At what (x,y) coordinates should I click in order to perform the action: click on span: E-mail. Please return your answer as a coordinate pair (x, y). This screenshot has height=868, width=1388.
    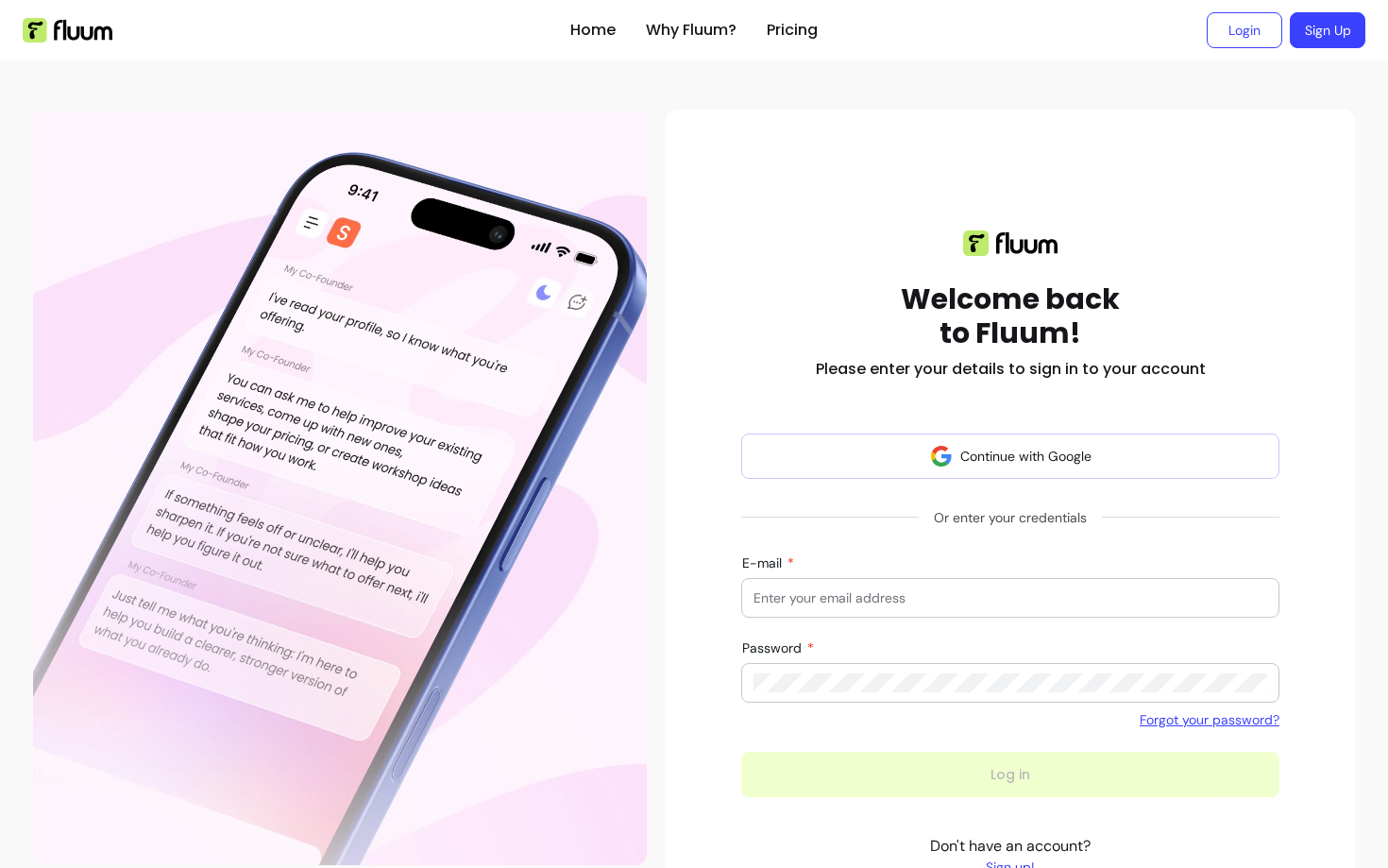
    Looking at the image, I should click on (764, 563).